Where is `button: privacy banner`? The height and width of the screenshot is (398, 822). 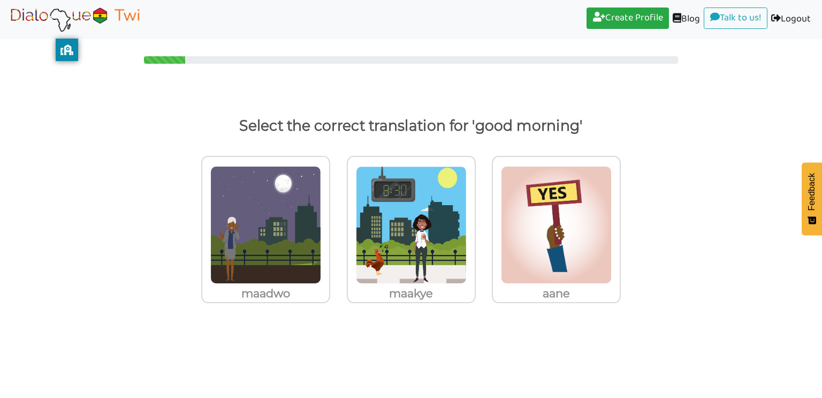 button: privacy banner is located at coordinates (67, 50).